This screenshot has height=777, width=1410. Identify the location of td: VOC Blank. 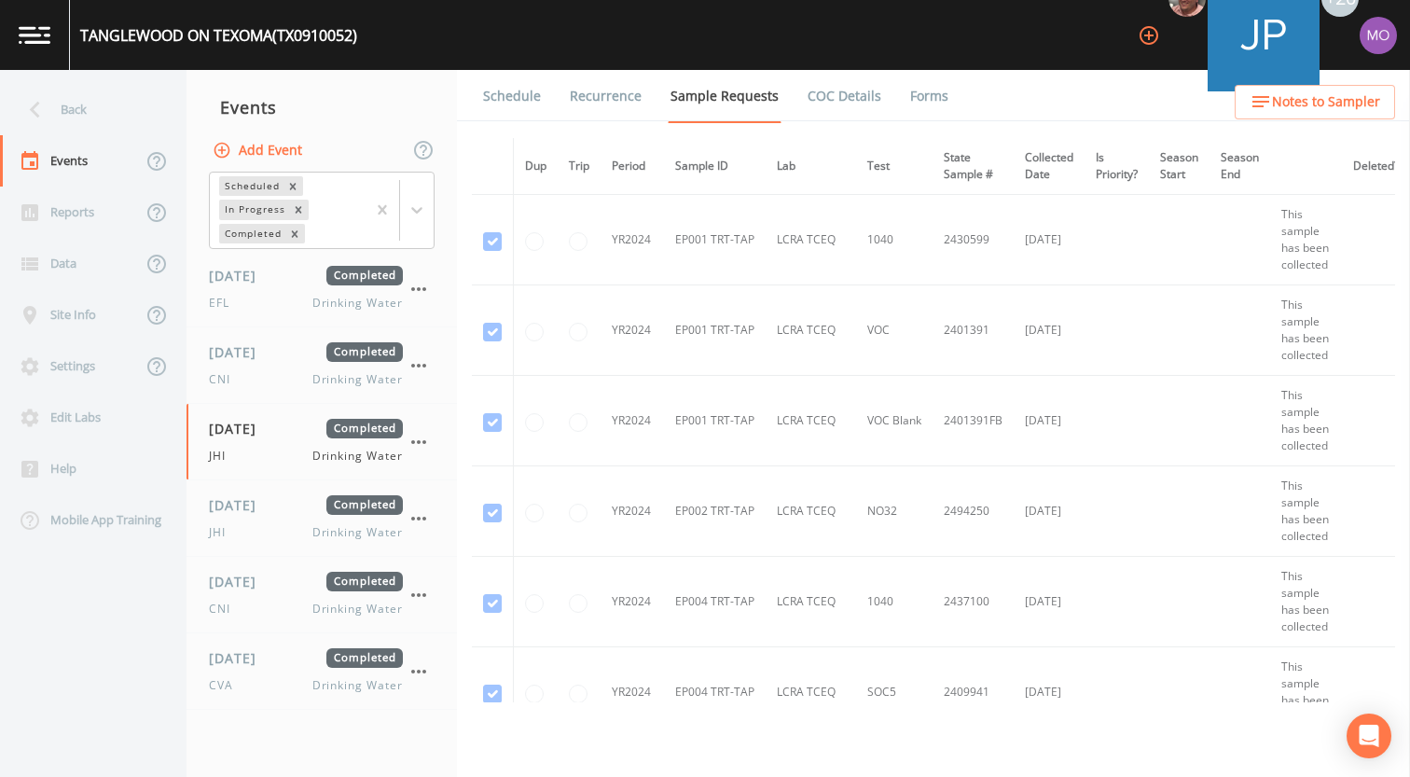
(894, 421).